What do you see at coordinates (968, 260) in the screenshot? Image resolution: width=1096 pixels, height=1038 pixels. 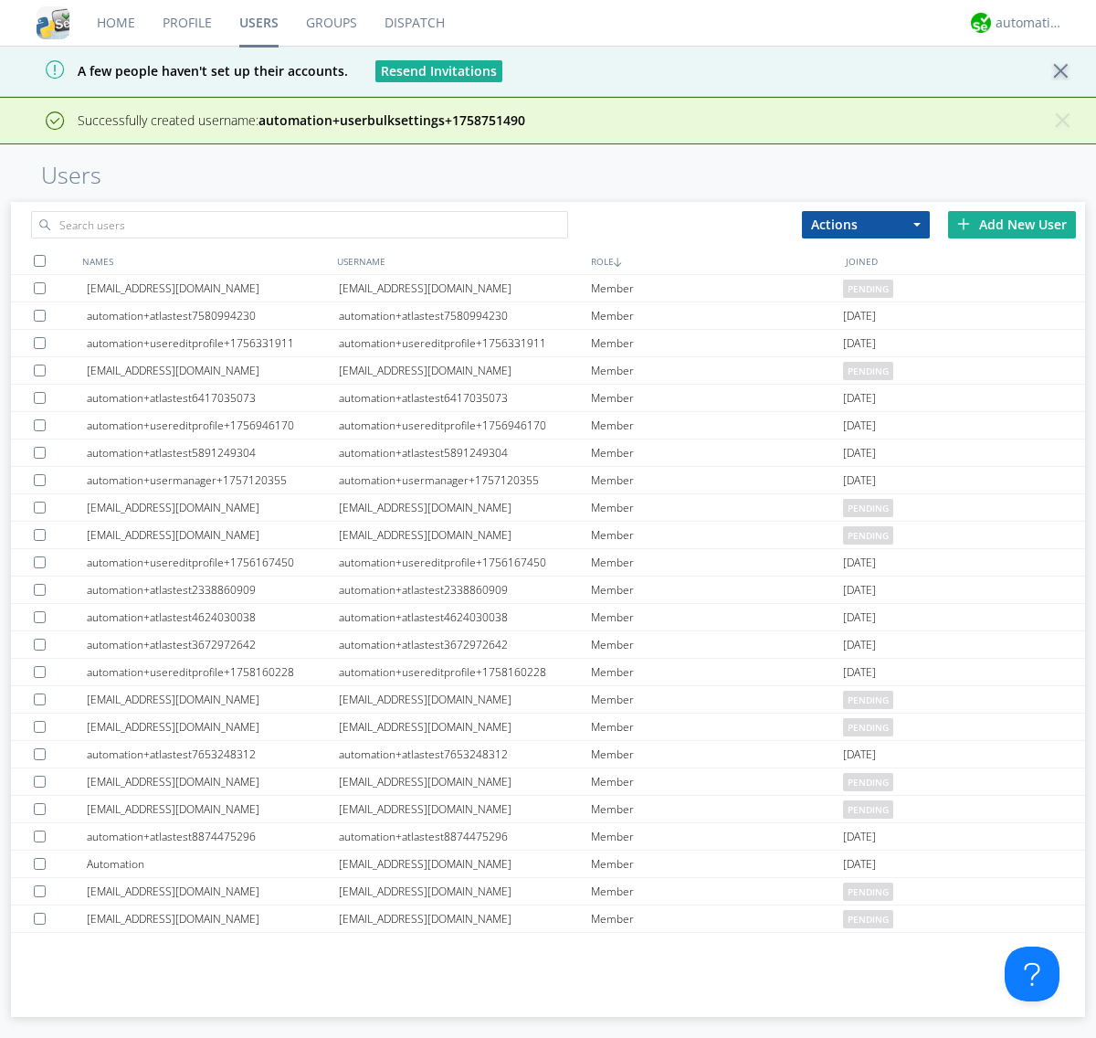 I see `div: JOINED` at bounding box center [968, 260].